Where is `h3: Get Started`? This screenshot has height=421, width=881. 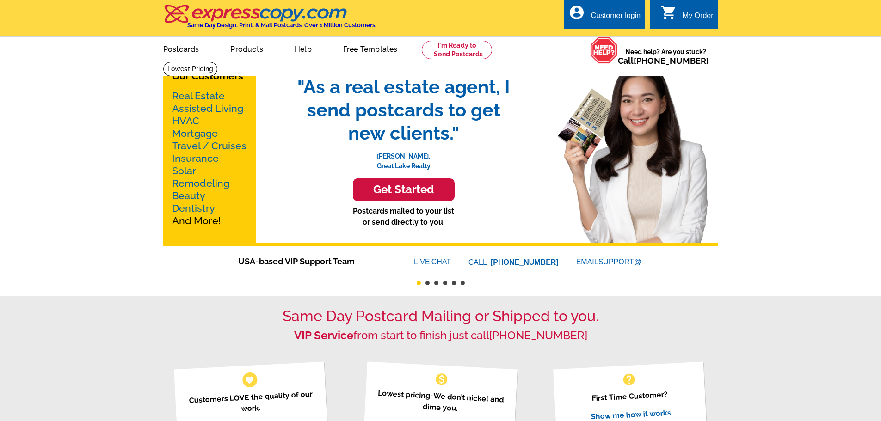 h3: Get Started is located at coordinates (404, 190).